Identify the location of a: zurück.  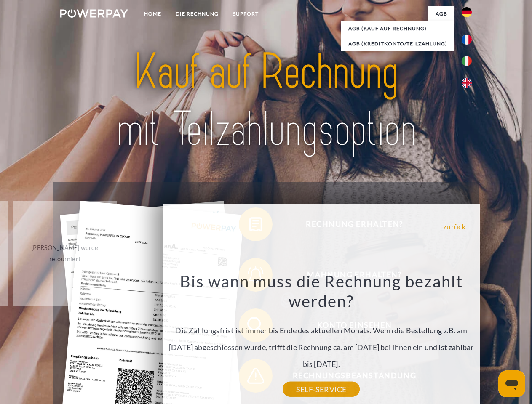
(454, 226).